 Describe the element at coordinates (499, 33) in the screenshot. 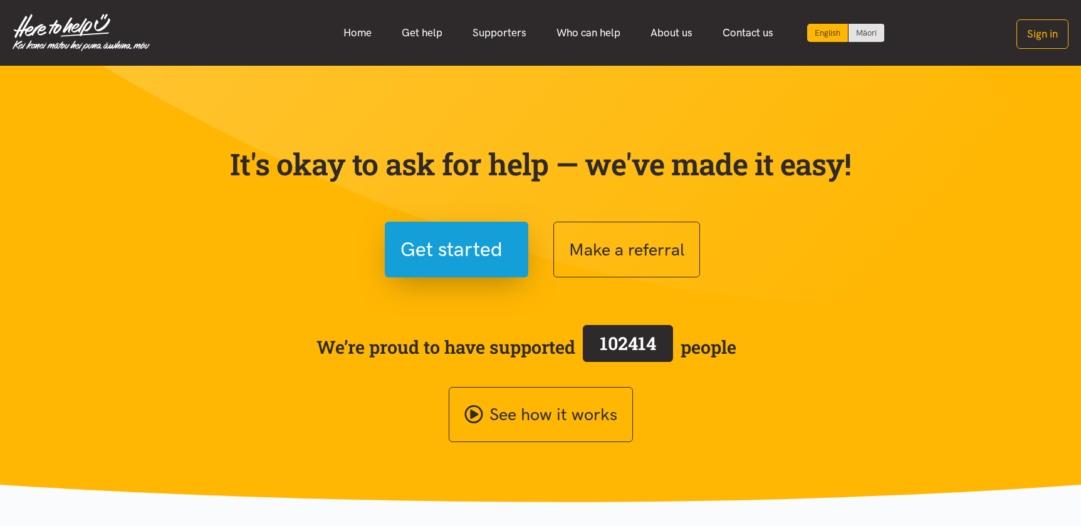

I see `a: Supporters` at that location.